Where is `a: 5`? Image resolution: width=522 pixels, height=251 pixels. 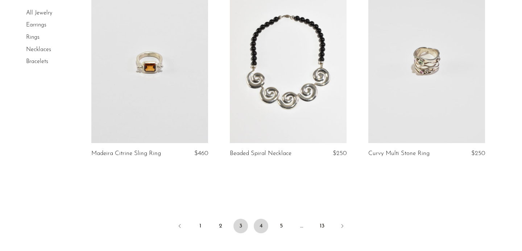 a: 5 is located at coordinates (281, 226).